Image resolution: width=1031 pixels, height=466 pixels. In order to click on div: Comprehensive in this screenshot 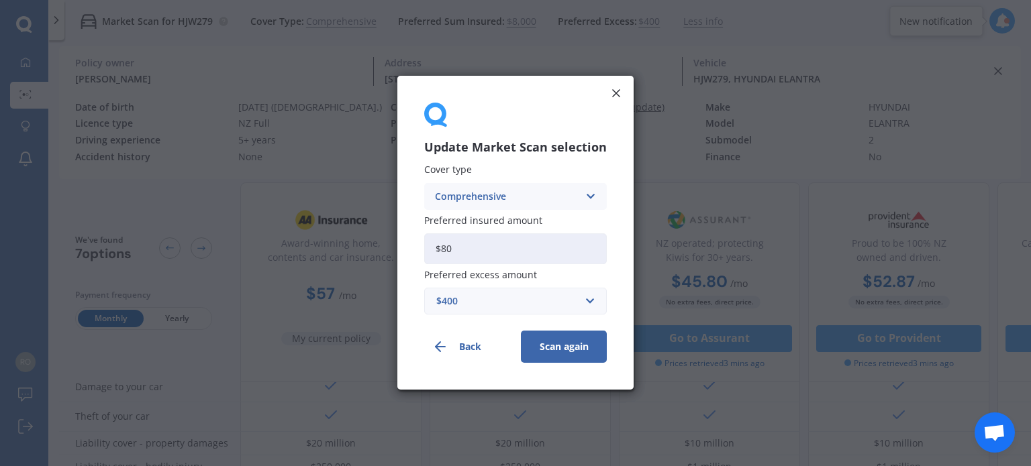, I will do `click(507, 197)`.